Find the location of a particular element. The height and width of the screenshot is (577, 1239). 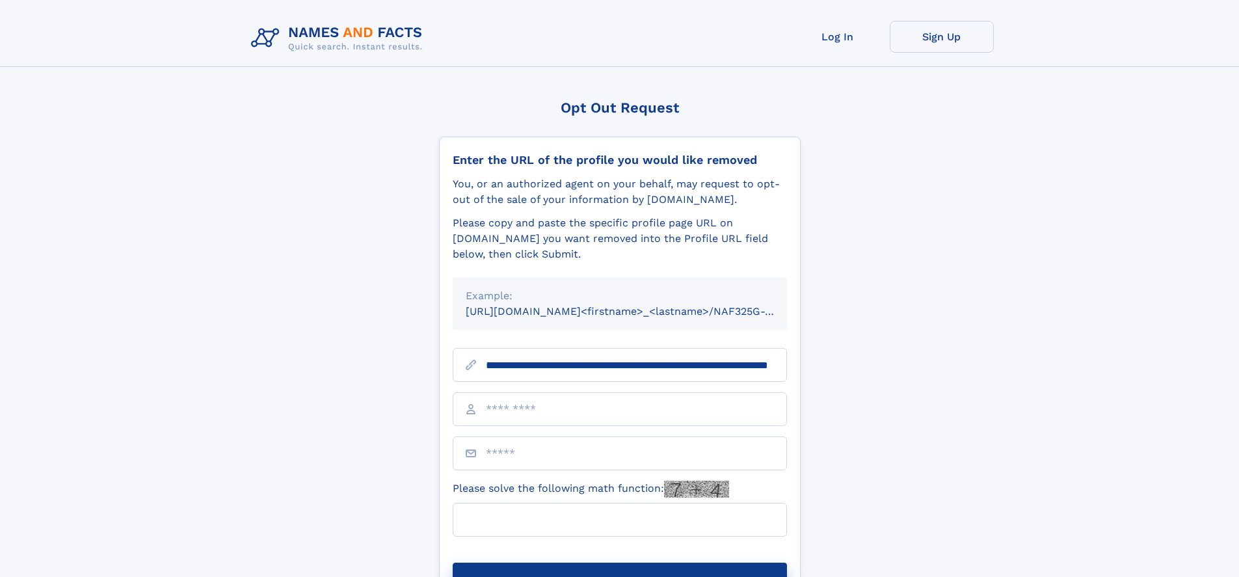

div: Enter the URL of the profile you would like removed is located at coordinates (620, 160).